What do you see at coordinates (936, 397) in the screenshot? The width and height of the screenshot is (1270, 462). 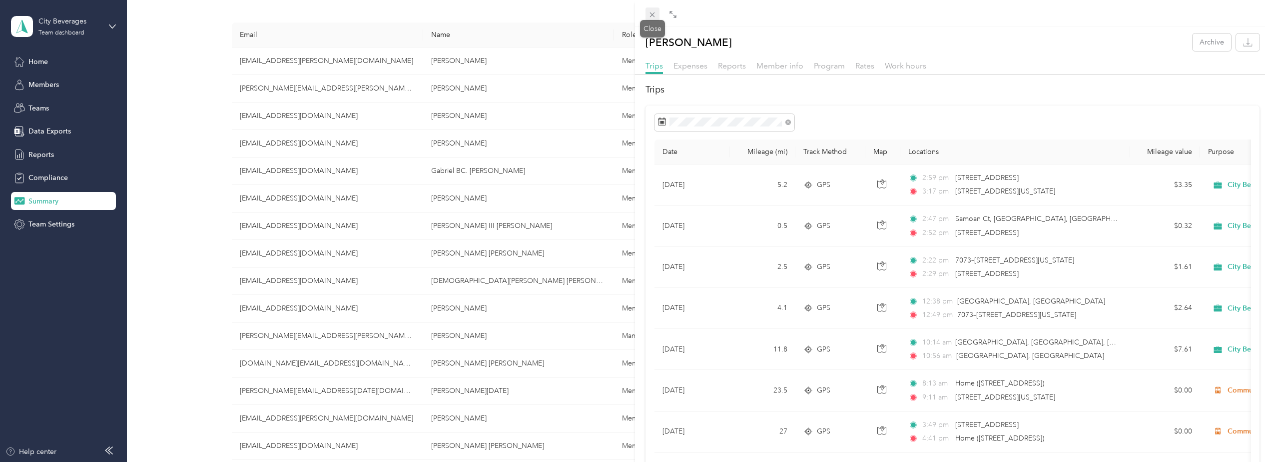 I see `span: 9:11 am` at bounding box center [936, 397].